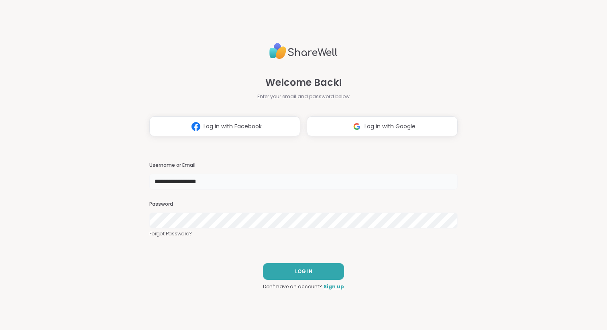 The image size is (607, 330). Describe the element at coordinates (292, 287) in the screenshot. I see `span: Don't have an account?` at that location.